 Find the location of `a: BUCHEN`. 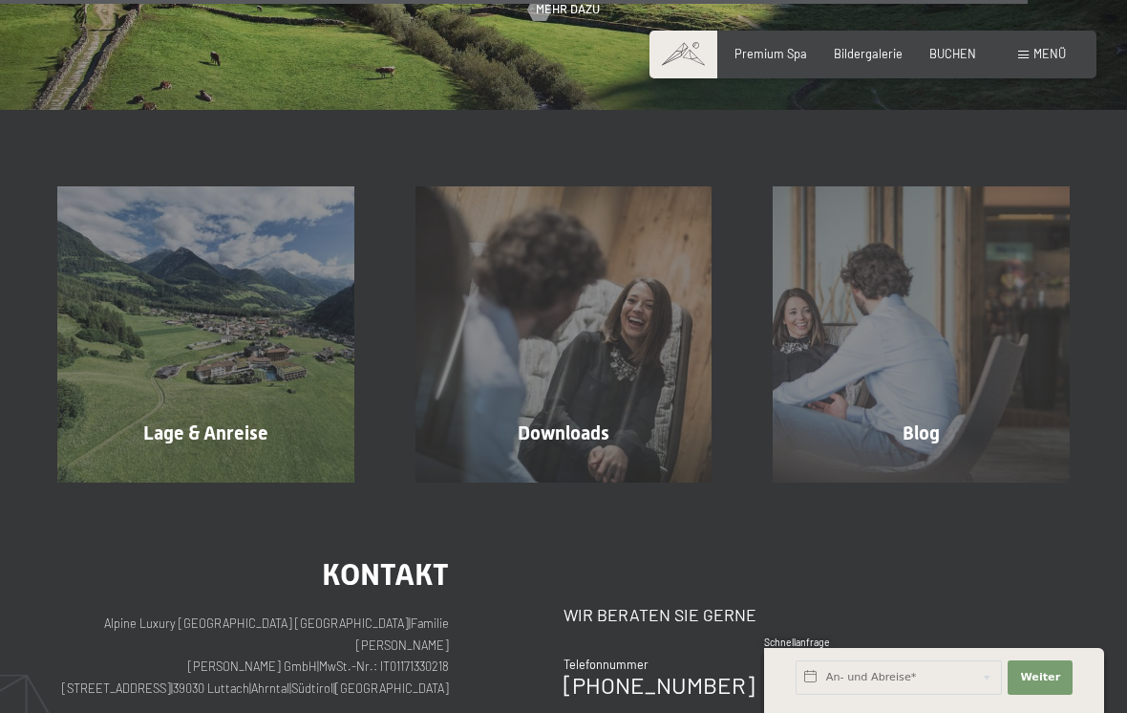

a: BUCHEN is located at coordinates (952, 53).